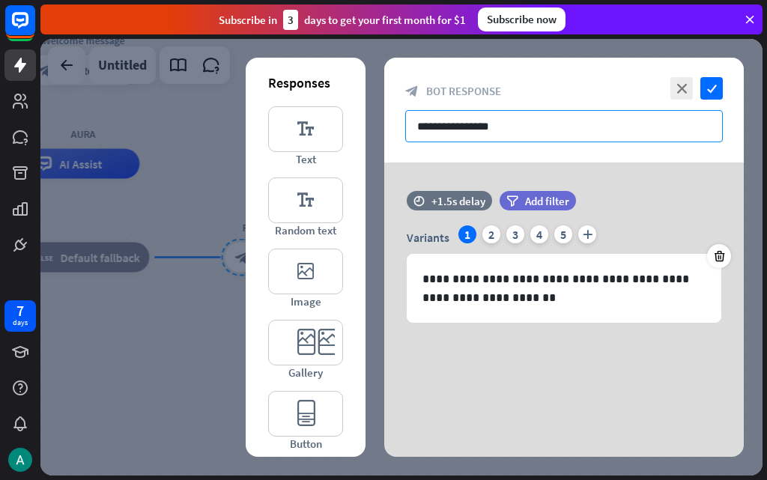  I want to click on div: 5, so click(563, 234).